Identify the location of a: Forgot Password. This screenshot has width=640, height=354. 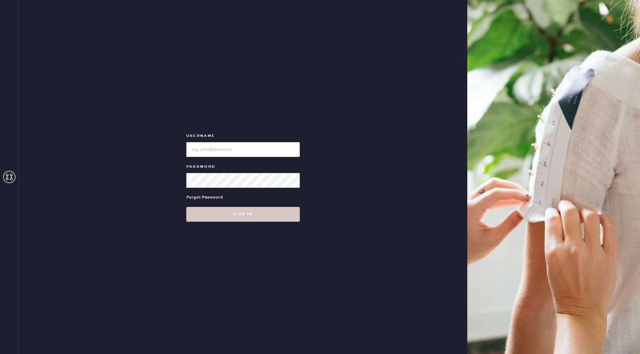
(204, 197).